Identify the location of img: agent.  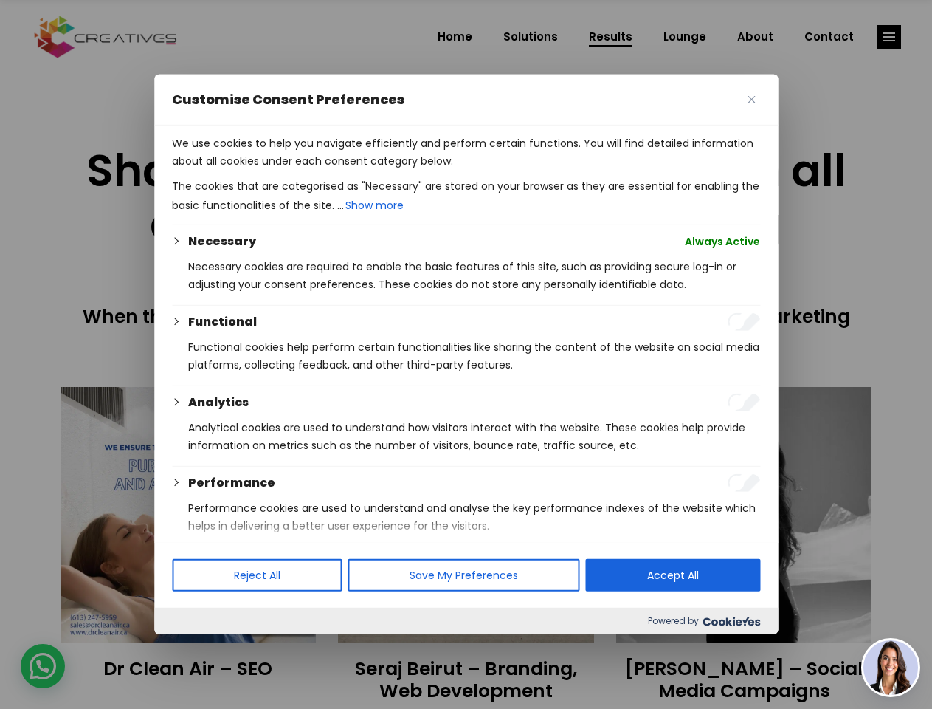
(891, 667).